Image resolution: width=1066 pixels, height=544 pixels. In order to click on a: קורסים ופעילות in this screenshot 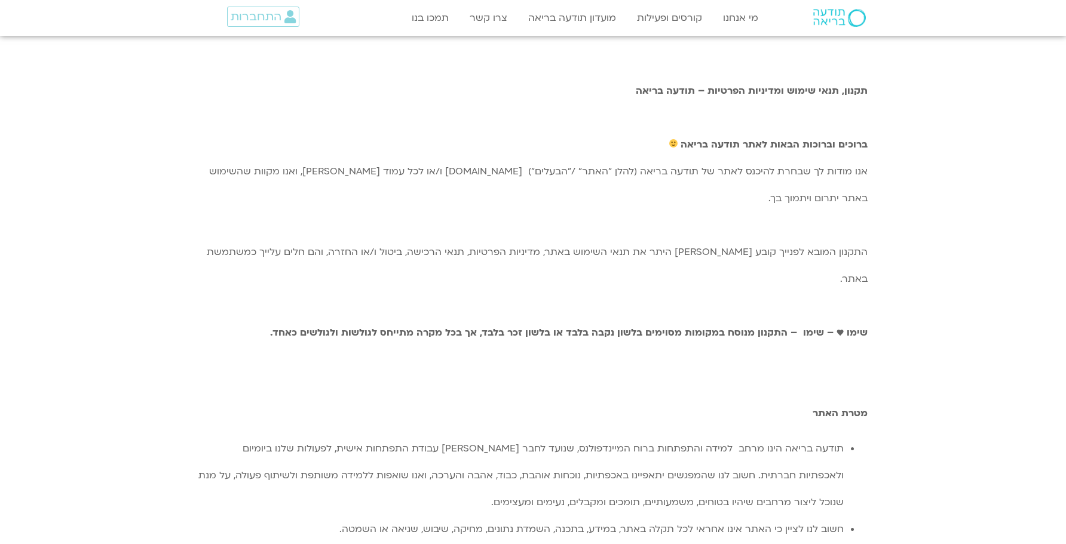, I will do `click(669, 18)`.